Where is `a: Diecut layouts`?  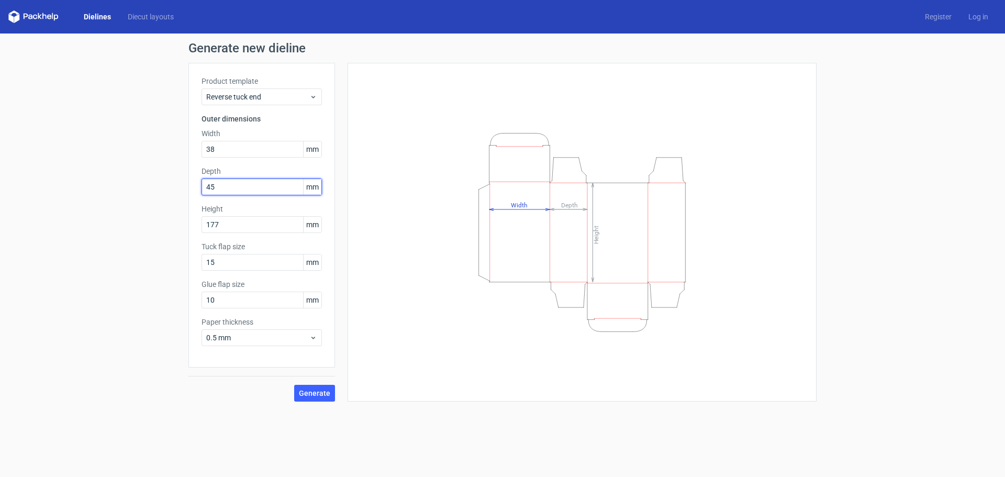 a: Diecut layouts is located at coordinates (151, 17).